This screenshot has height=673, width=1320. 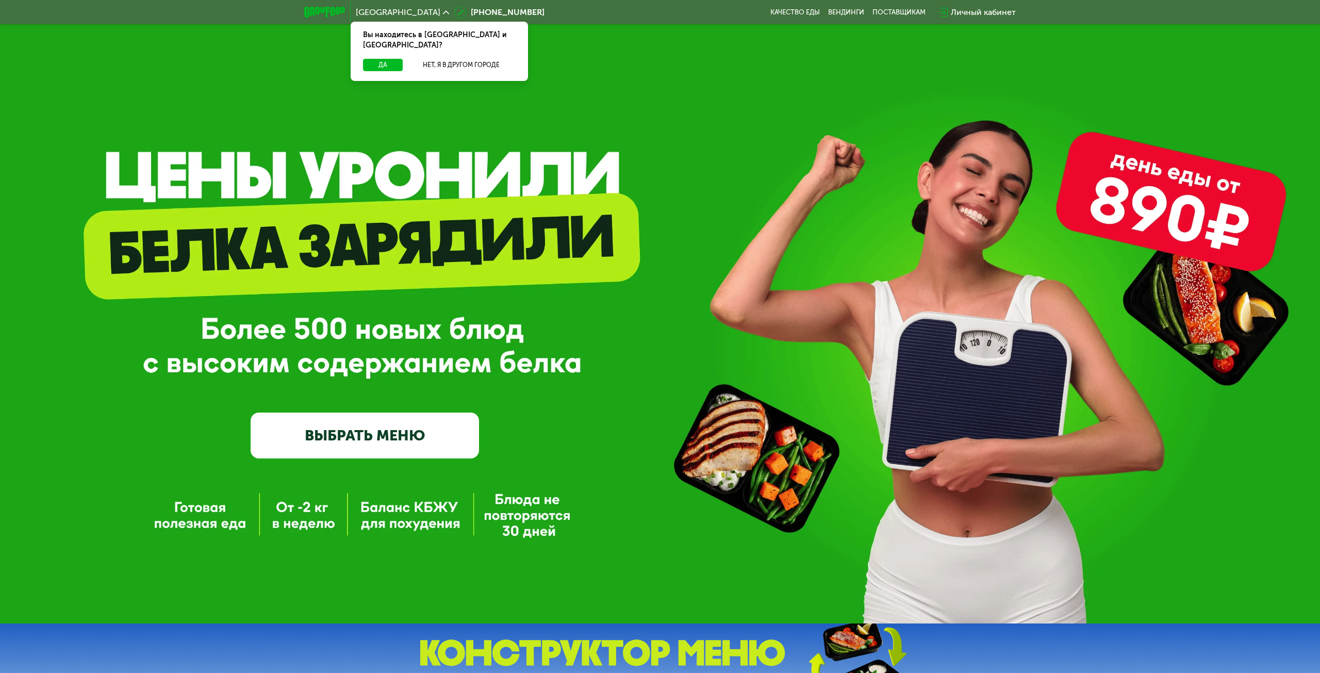 What do you see at coordinates (846, 12) in the screenshot?
I see `a: Вендинги` at bounding box center [846, 12].